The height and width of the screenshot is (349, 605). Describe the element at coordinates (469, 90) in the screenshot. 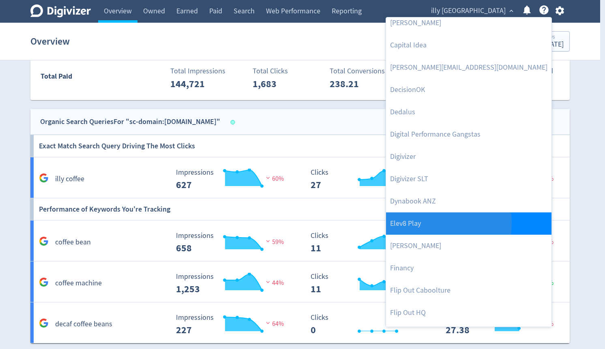

I see `a: DecisionOK` at that location.